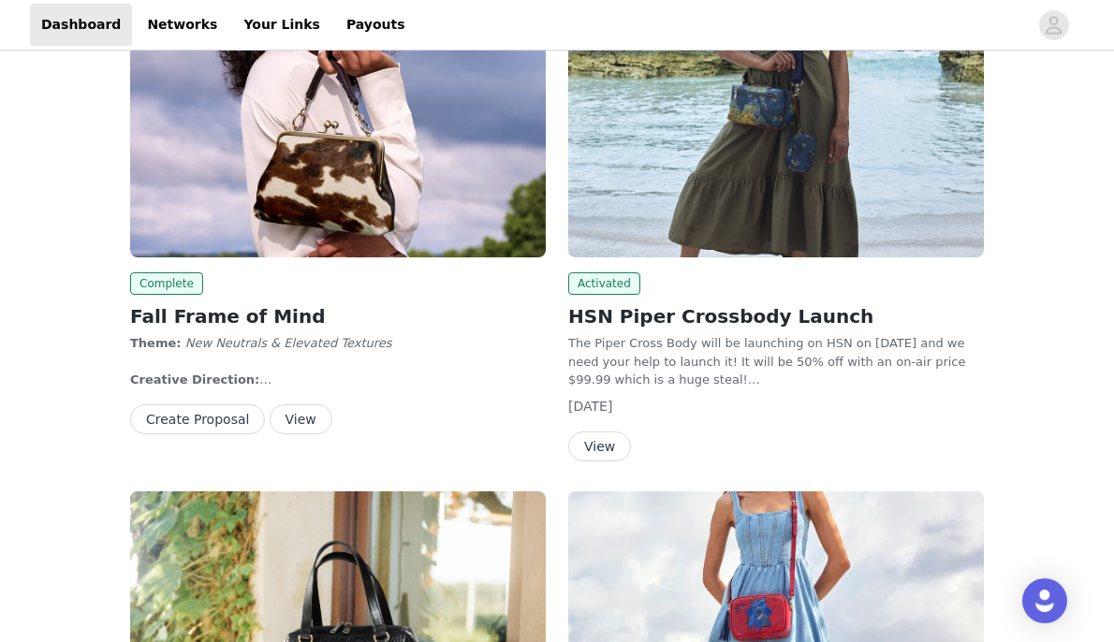 The image size is (1114, 642). What do you see at coordinates (1045, 601) in the screenshot?
I see `div: Open Intercom Messenger` at bounding box center [1045, 601].